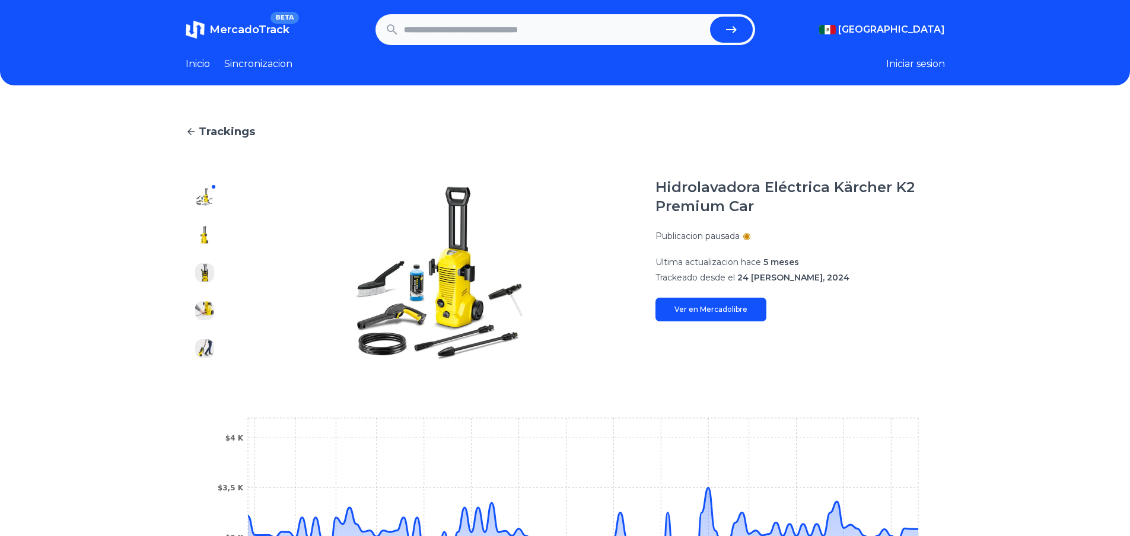 The width and height of the screenshot is (1130, 536). What do you see at coordinates (800, 197) in the screenshot?
I see `h1: Hidrolavadora Eléctrica Kärcher K2 Premium Car` at bounding box center [800, 197].